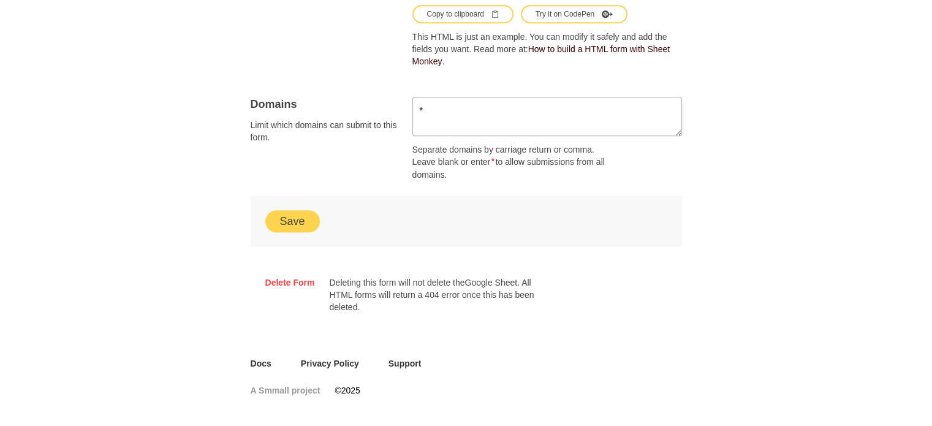 The image size is (932, 426). What do you see at coordinates (405, 363) in the screenshot?
I see `a: Support` at bounding box center [405, 363].